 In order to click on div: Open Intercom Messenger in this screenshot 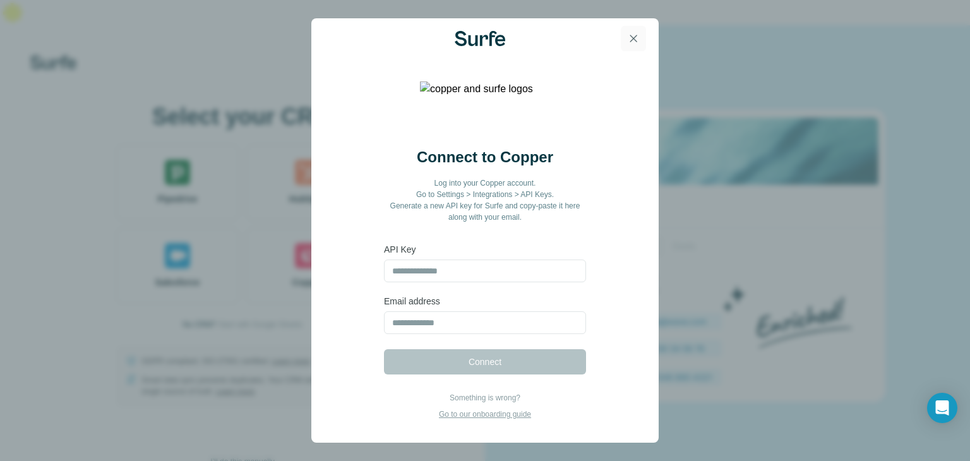, I will do `click(942, 408)`.